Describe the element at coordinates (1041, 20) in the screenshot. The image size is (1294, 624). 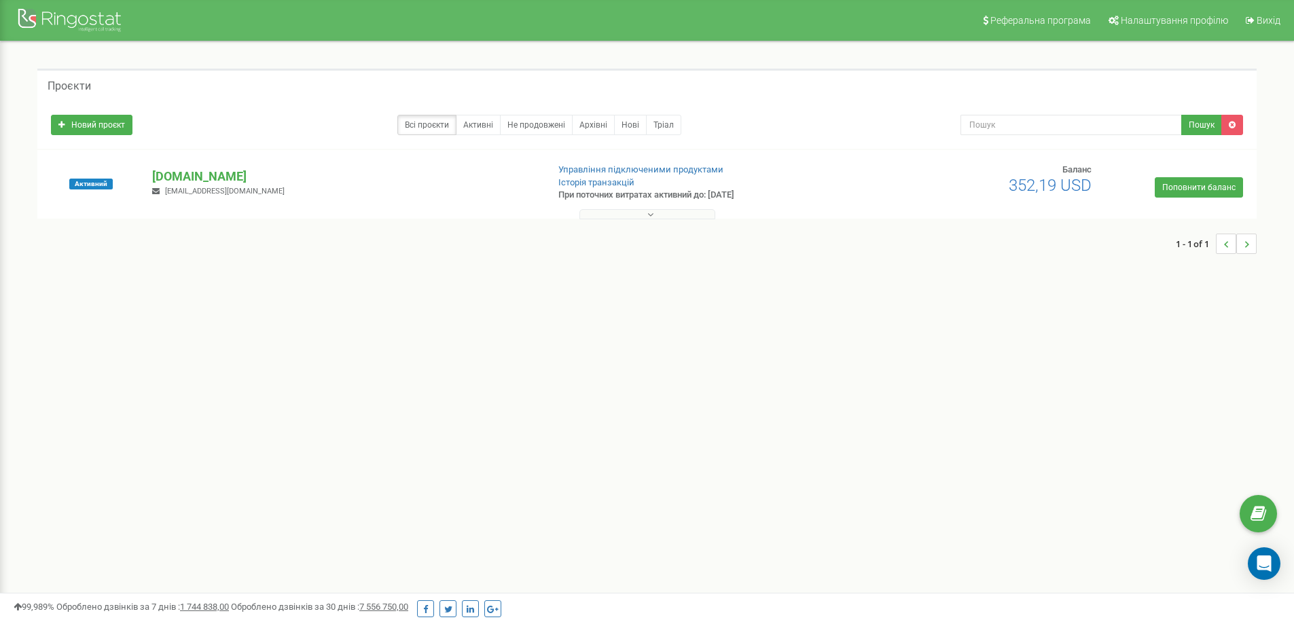
I see `span: Реферальна програма` at that location.